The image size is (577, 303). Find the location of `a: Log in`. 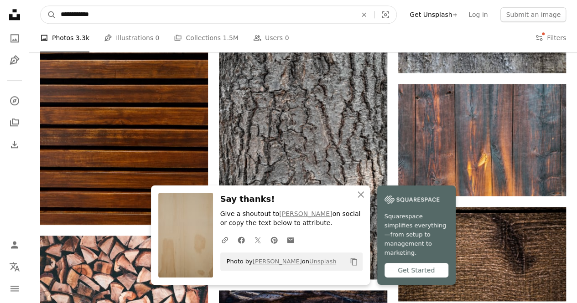

a: Log in is located at coordinates (478, 15).